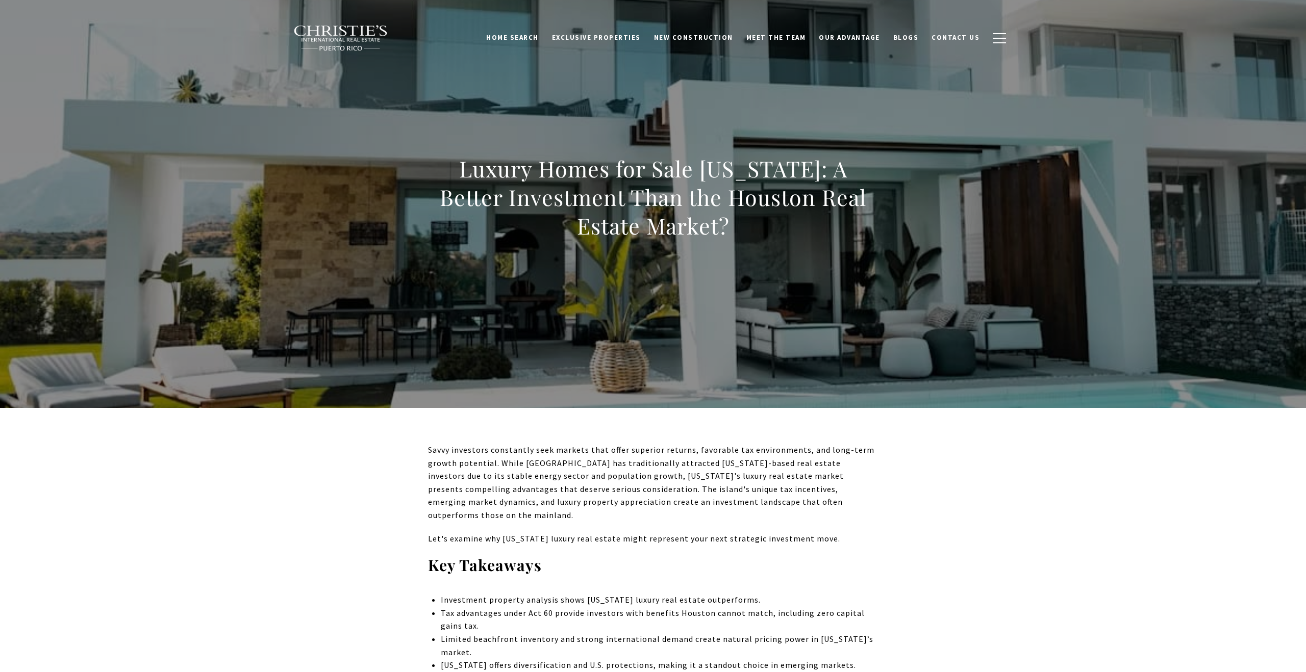 The image size is (1306, 672). I want to click on span: Our Advantage, so click(850, 37).